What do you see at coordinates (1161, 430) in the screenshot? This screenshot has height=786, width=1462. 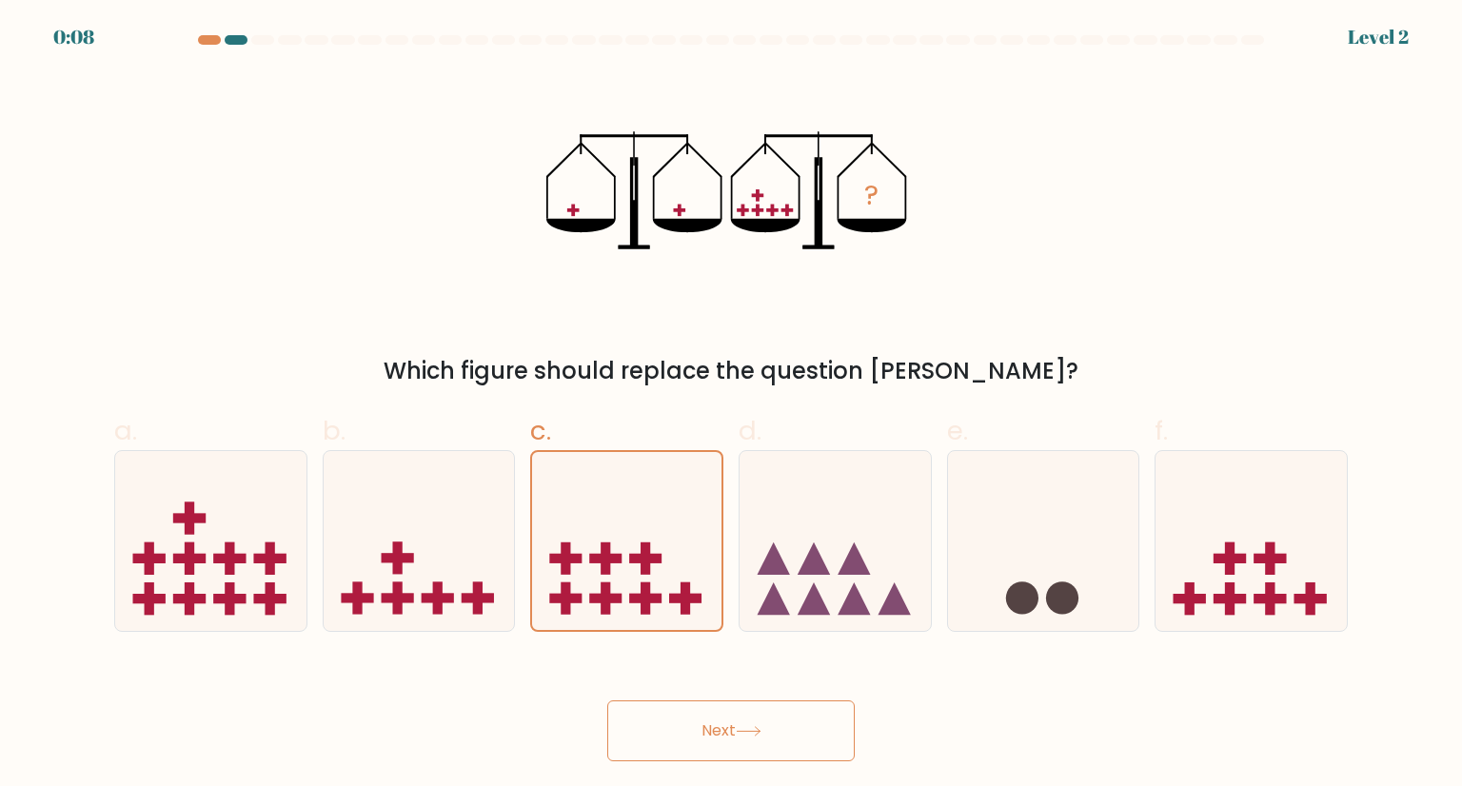 I see `span: f.` at bounding box center [1161, 430].